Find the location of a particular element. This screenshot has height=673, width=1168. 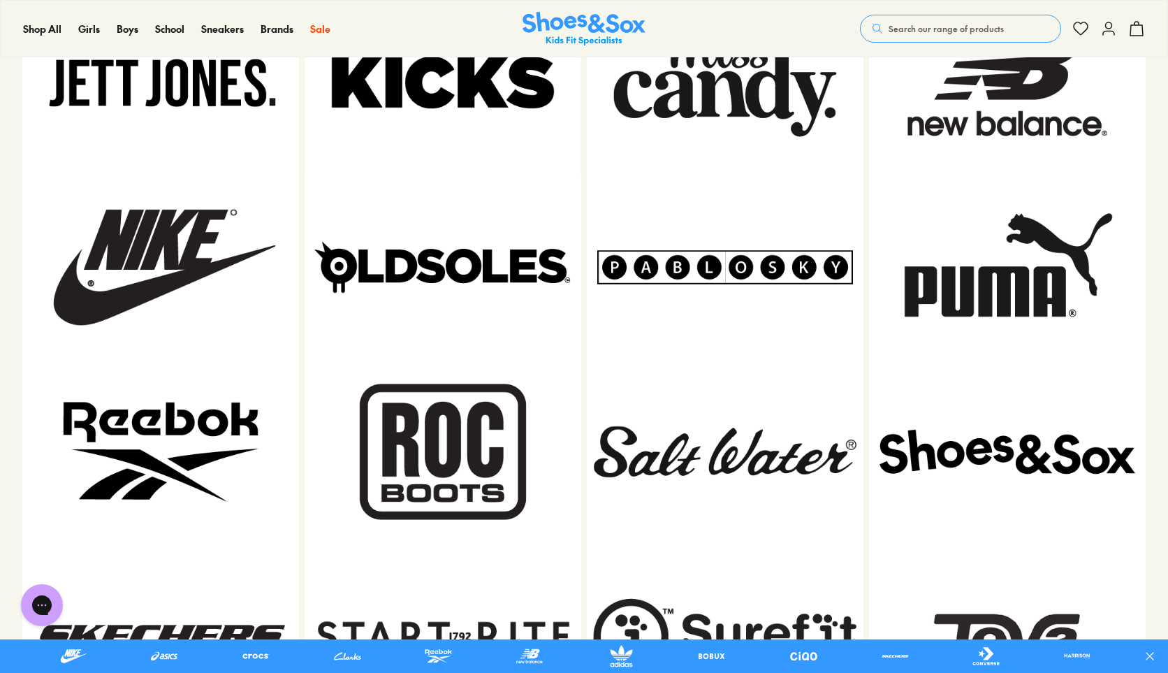

a: Shop All is located at coordinates (42, 29).